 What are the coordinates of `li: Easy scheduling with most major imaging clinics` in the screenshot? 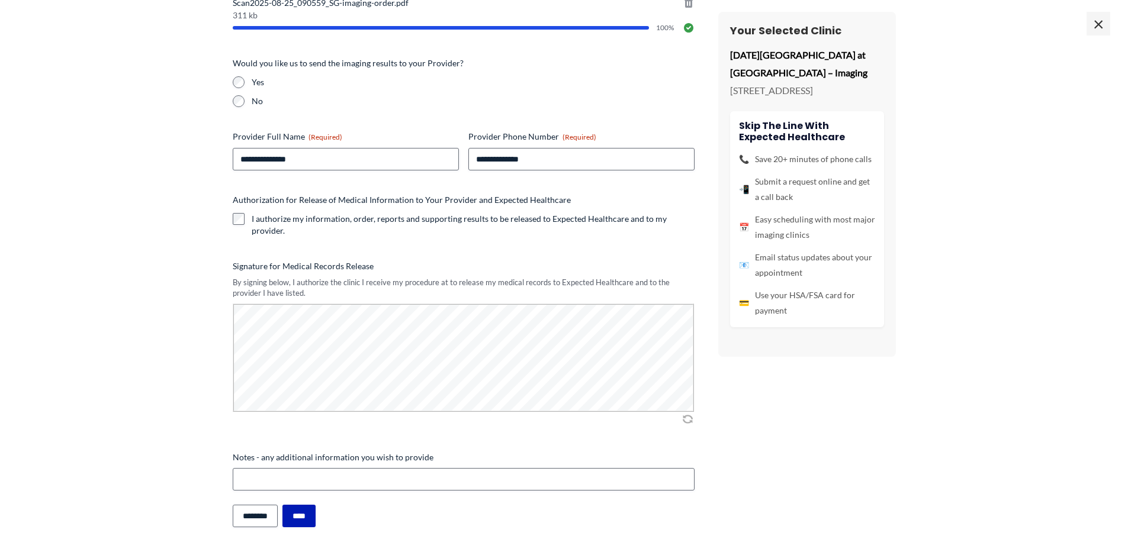 It's located at (807, 227).